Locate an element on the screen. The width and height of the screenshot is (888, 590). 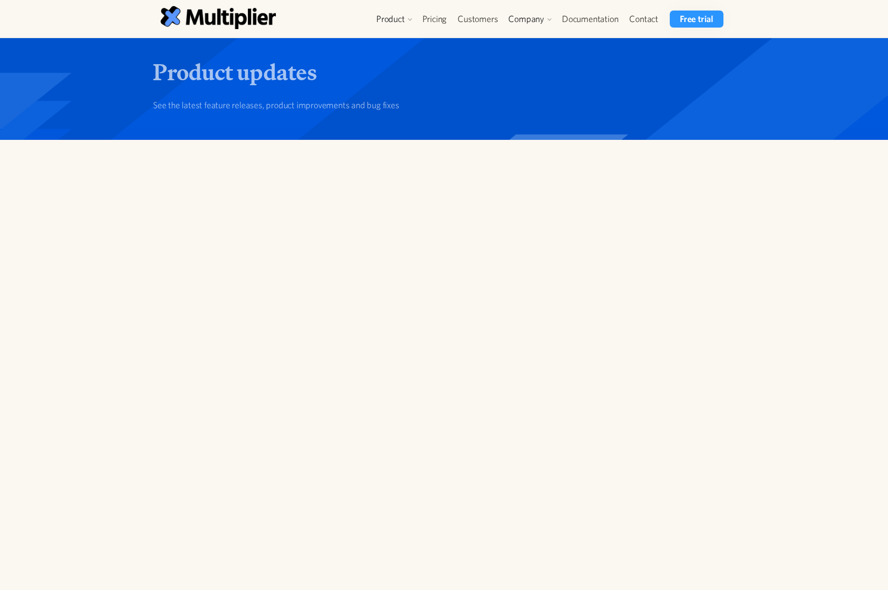
h1: Product updates is located at coordinates (440, 72).